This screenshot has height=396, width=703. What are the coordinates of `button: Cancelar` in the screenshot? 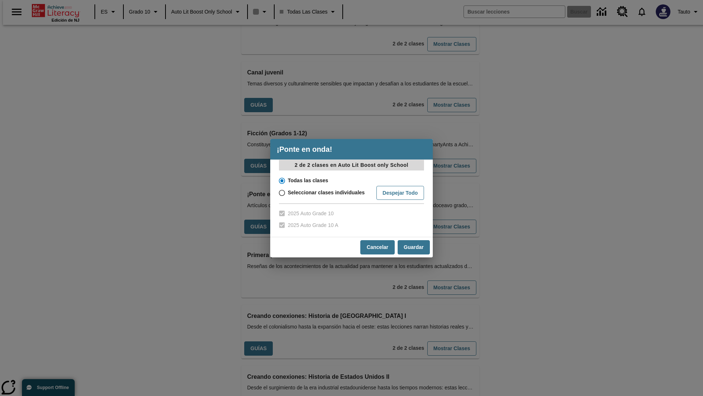 It's located at (377, 247).